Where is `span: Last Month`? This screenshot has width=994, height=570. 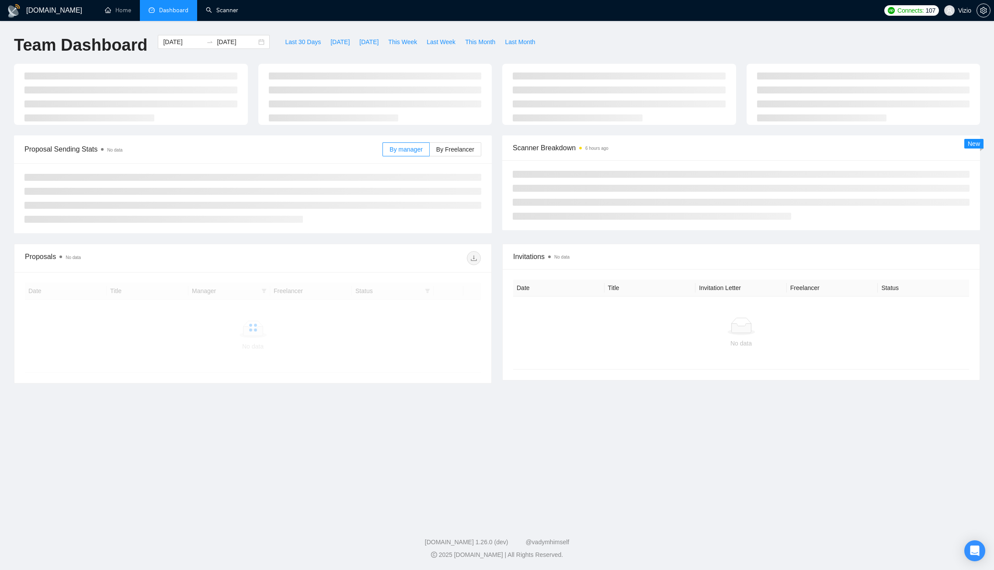 span: Last Month is located at coordinates (520, 42).